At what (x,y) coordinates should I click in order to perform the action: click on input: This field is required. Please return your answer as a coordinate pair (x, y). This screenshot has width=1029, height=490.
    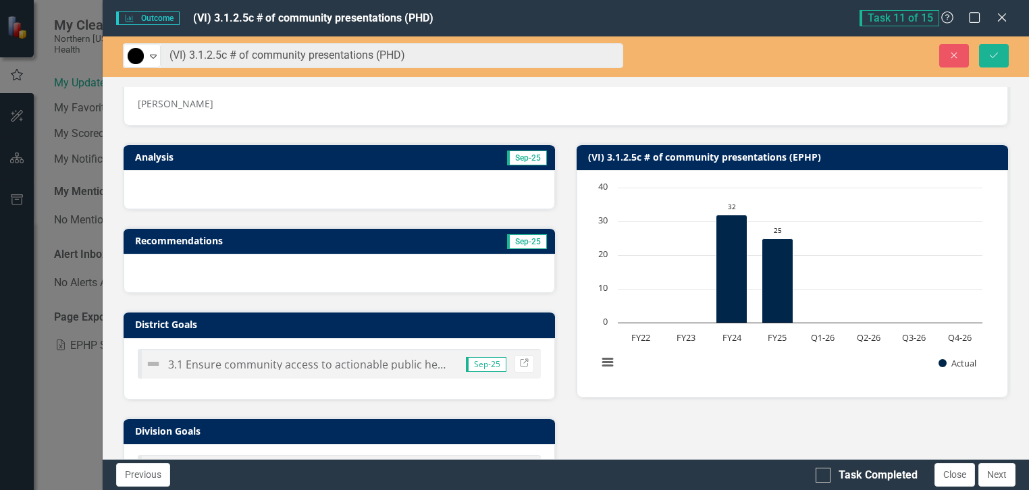
    Looking at the image, I should click on (392, 55).